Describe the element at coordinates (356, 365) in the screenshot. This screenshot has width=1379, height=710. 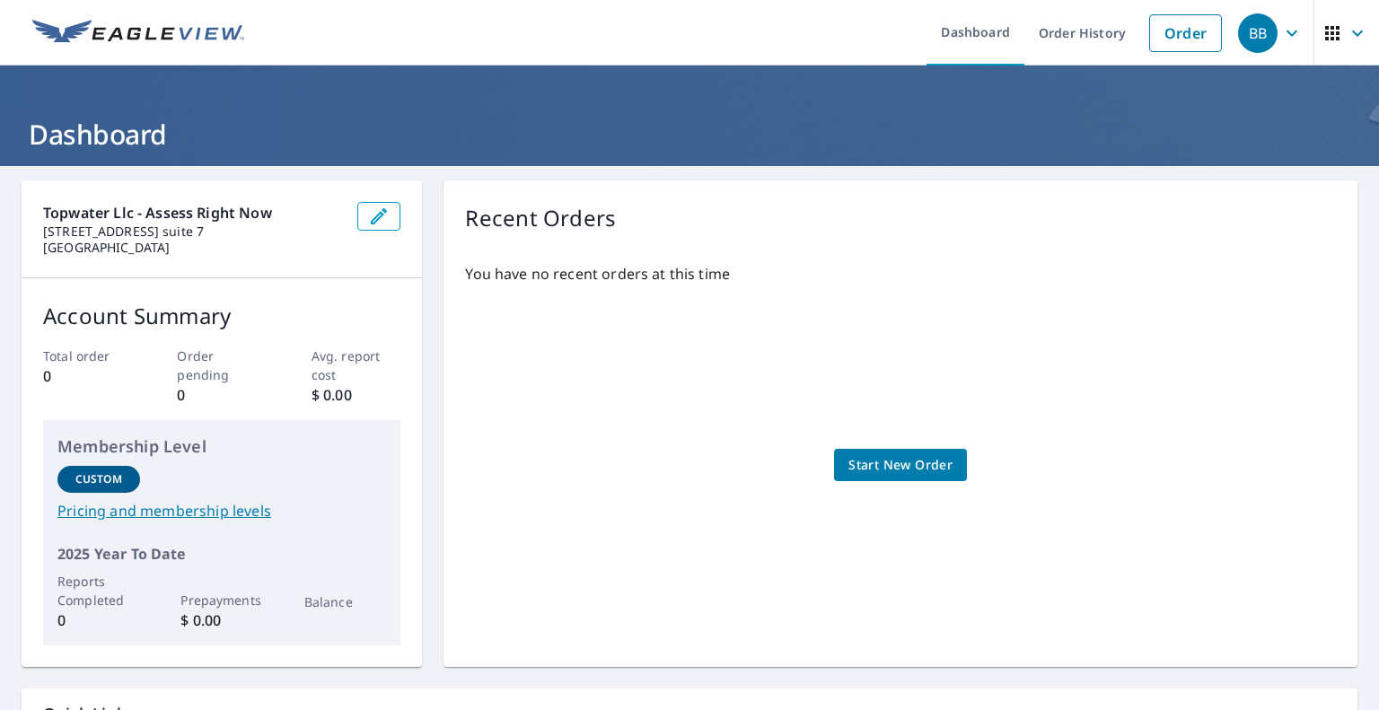
I see `p: Avg. report cost` at that location.